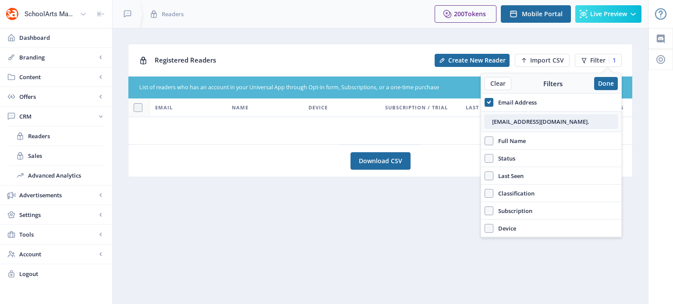 This screenshot has width=673, height=304. What do you see at coordinates (164, 108) in the screenshot?
I see `span: Email` at bounding box center [164, 108].